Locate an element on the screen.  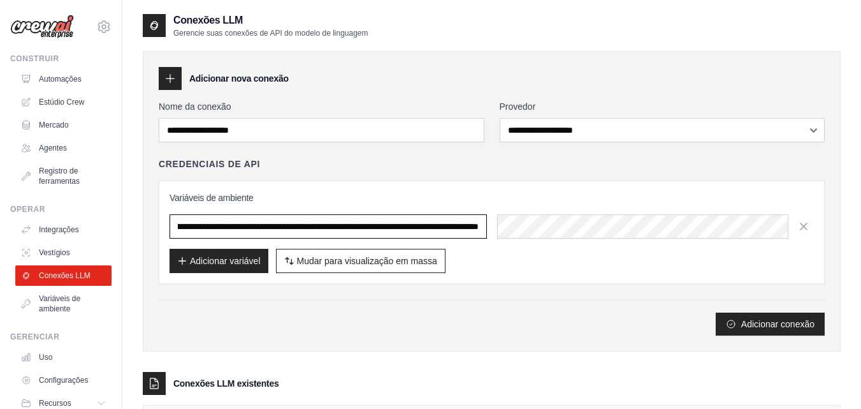
a: Configurações is located at coordinates (63, 380).